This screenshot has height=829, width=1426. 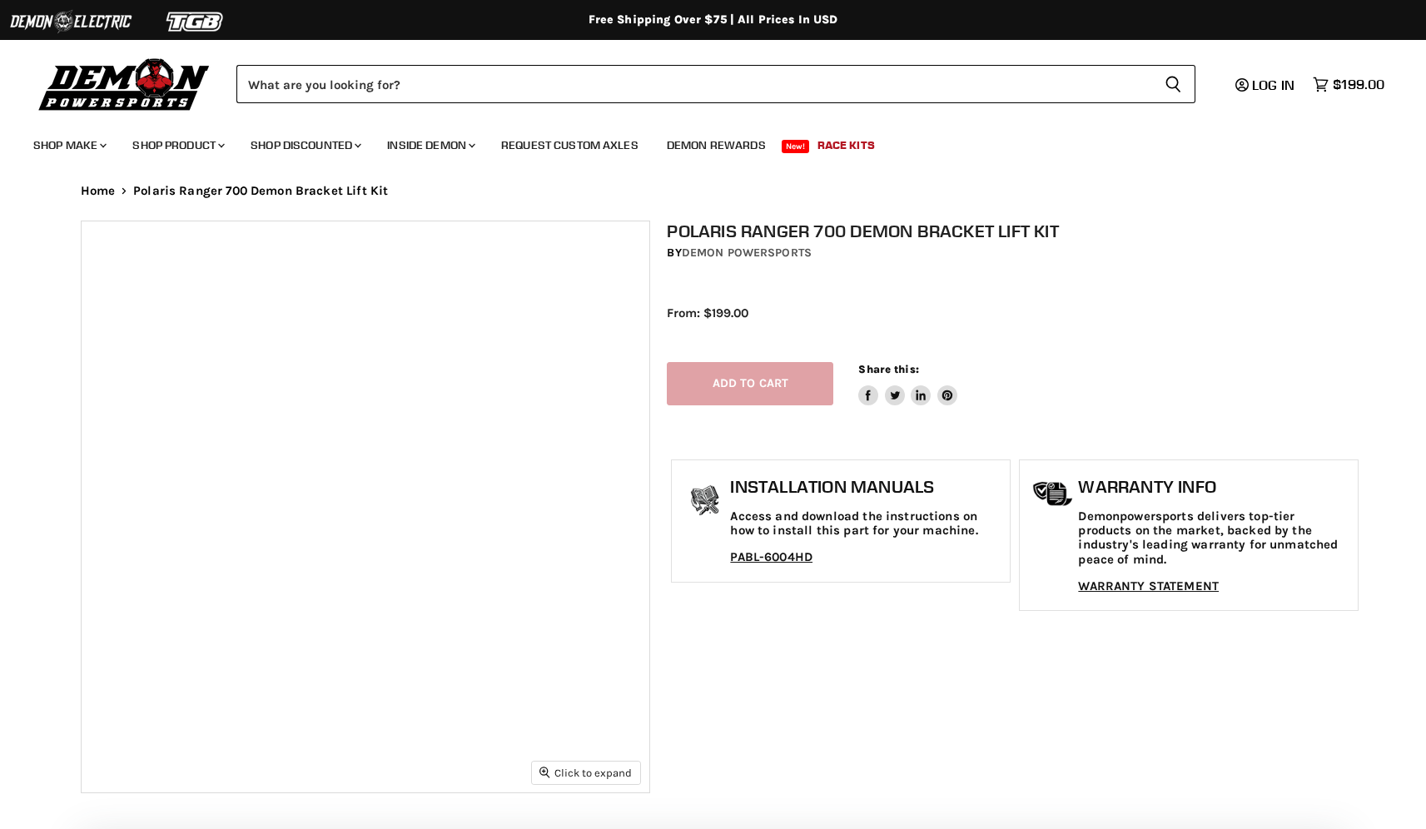 I want to click on button: Click to expand, so click(x=586, y=773).